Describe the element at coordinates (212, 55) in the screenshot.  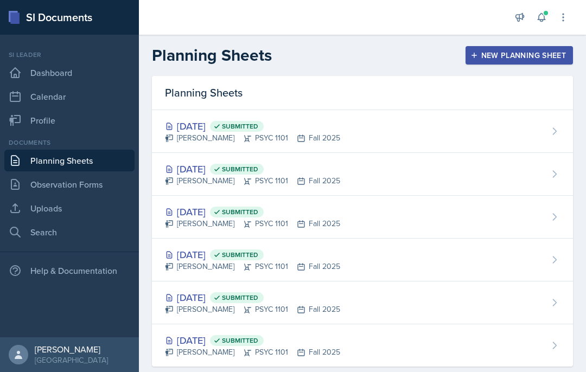
I see `h2: Planning Sheets` at that location.